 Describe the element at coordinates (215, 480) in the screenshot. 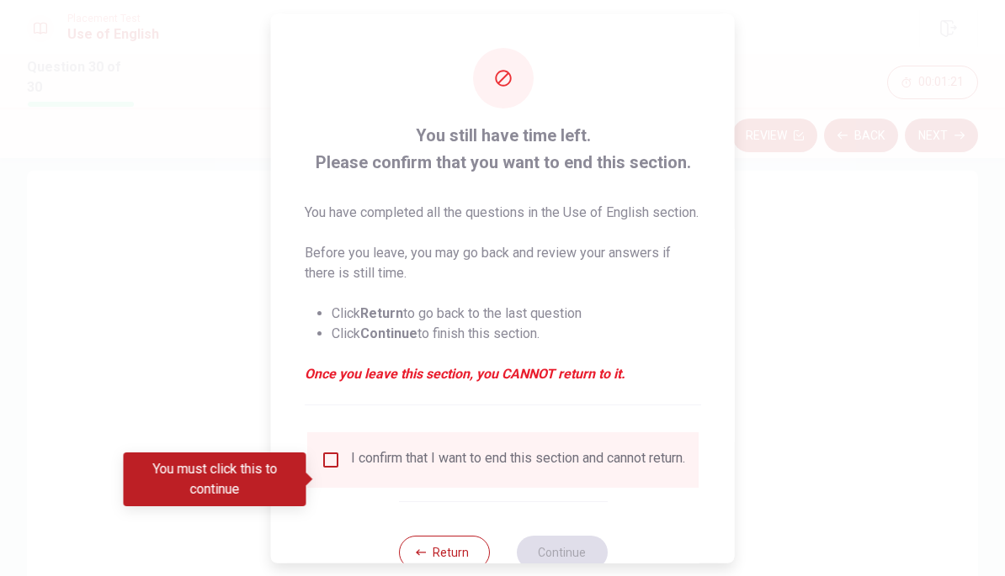

I see `div: You must click this to continue` at that location.